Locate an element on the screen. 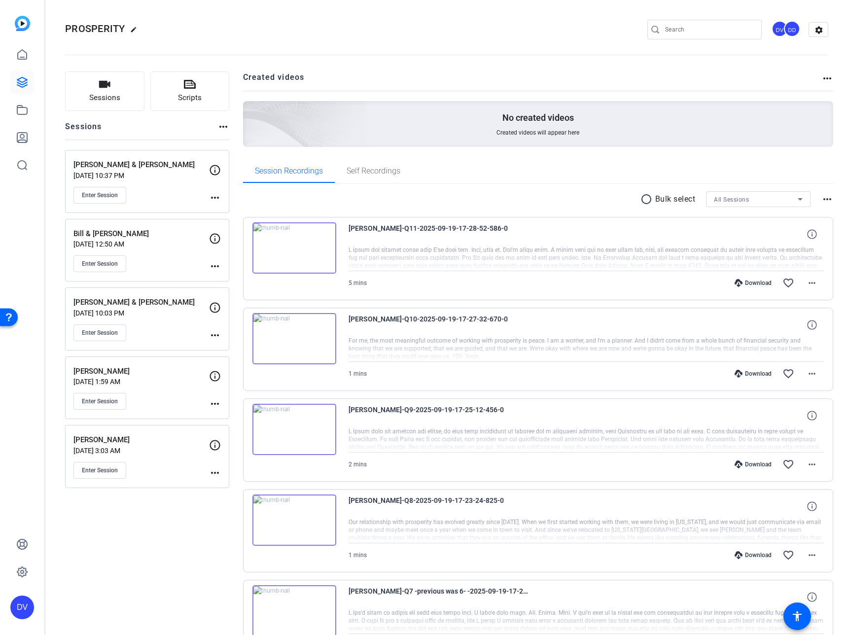  mat-icon: edit is located at coordinates (136, 32).